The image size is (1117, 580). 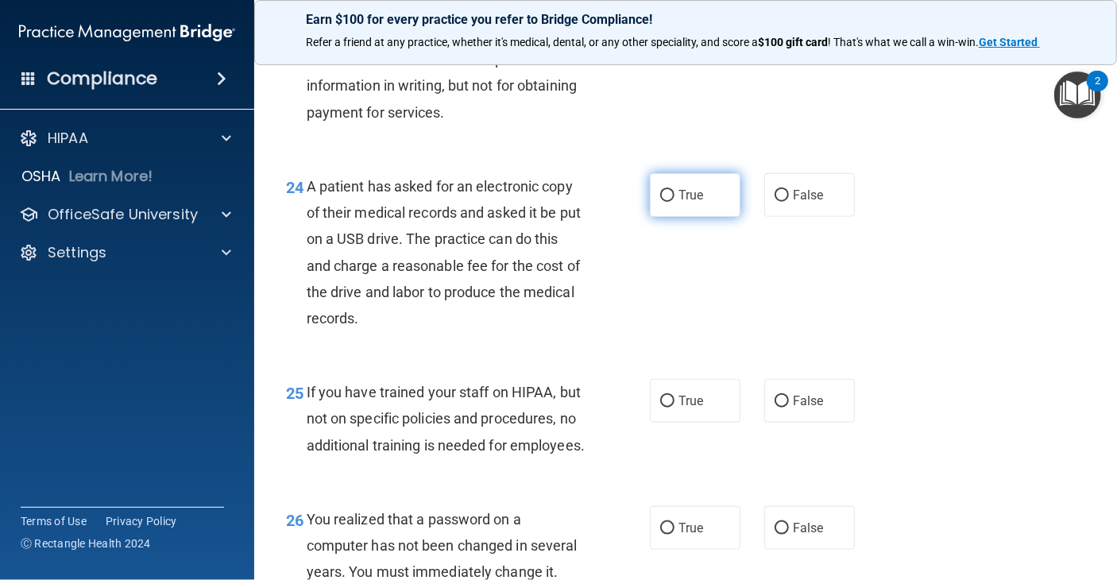 What do you see at coordinates (68, 138) in the screenshot?
I see `p: HIPAA` at bounding box center [68, 138].